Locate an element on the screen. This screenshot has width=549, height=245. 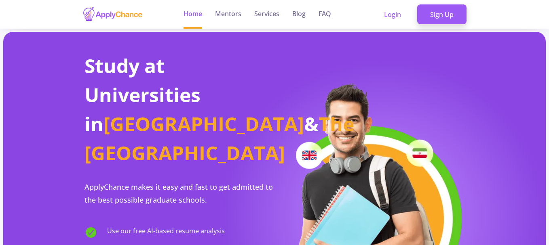
a: Sign Up is located at coordinates (442, 15).